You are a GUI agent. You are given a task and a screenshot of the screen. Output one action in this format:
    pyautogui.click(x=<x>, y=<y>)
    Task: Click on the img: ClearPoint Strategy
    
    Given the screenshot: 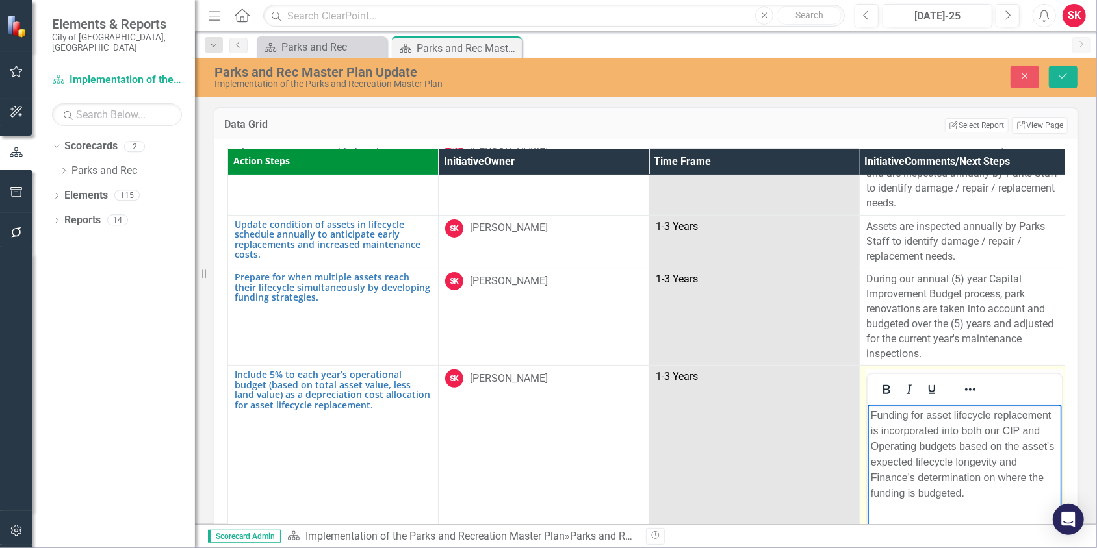 What is the action you would take?
    pyautogui.click(x=18, y=26)
    